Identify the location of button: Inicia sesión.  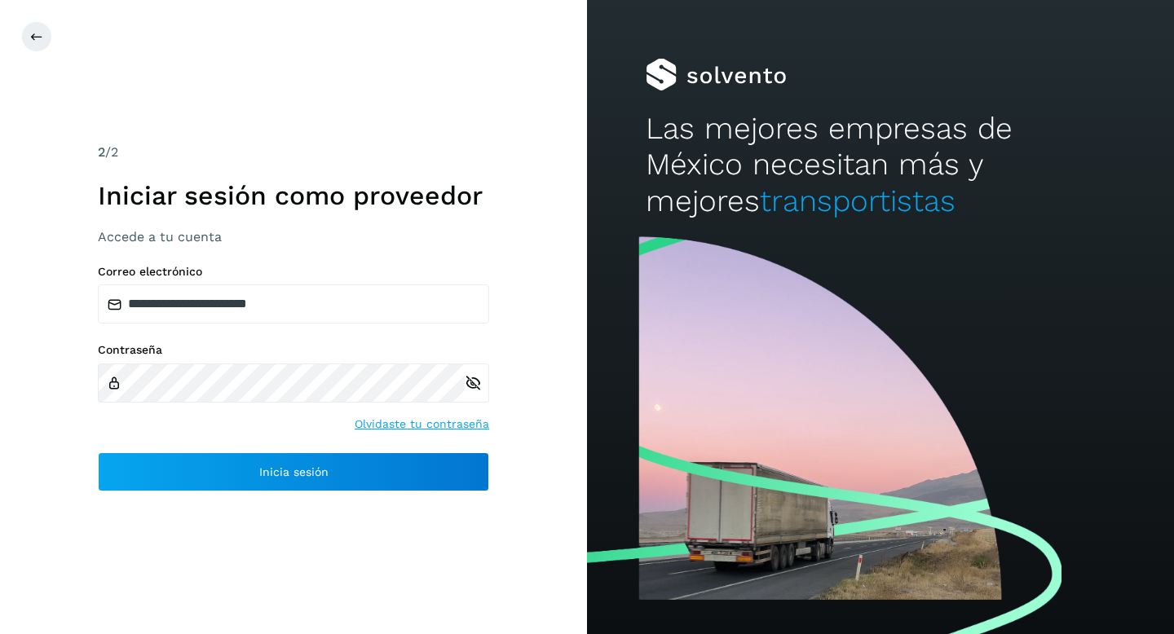
(294, 472).